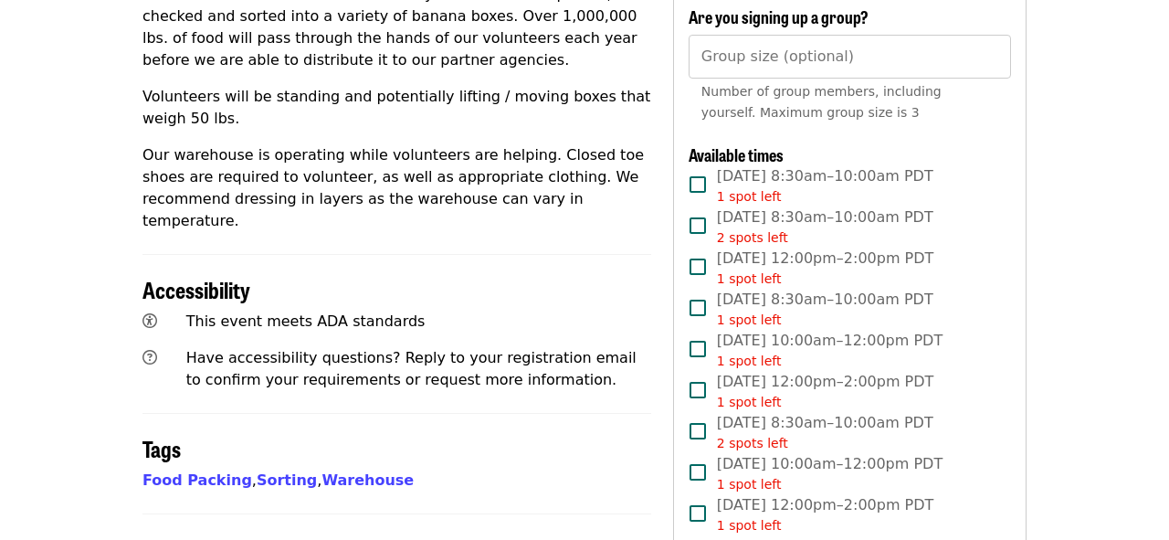 Image resolution: width=1169 pixels, height=540 pixels. I want to click on input: [object Object], so click(849, 57).